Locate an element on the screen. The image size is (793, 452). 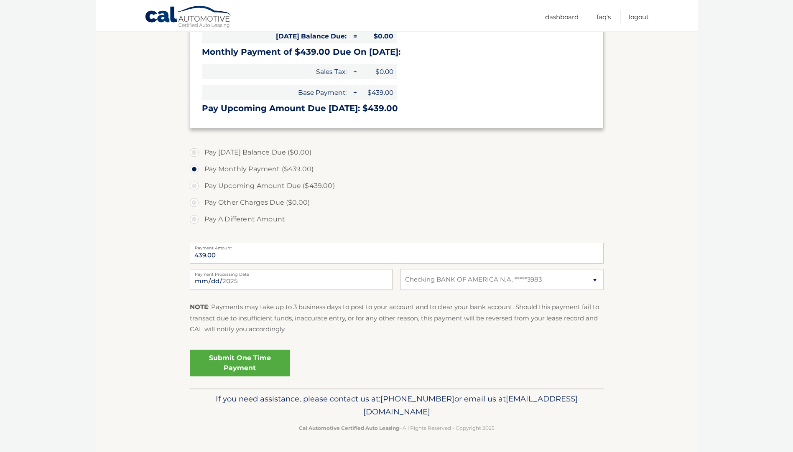
a: Logout is located at coordinates (639, 17).